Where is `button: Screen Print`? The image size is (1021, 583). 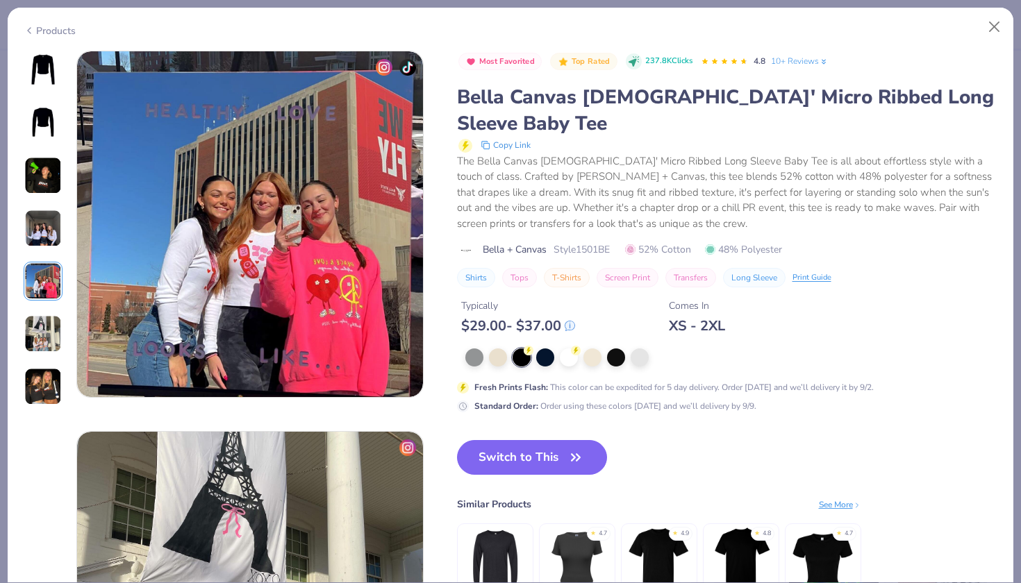
button: Screen Print is located at coordinates (627, 278).